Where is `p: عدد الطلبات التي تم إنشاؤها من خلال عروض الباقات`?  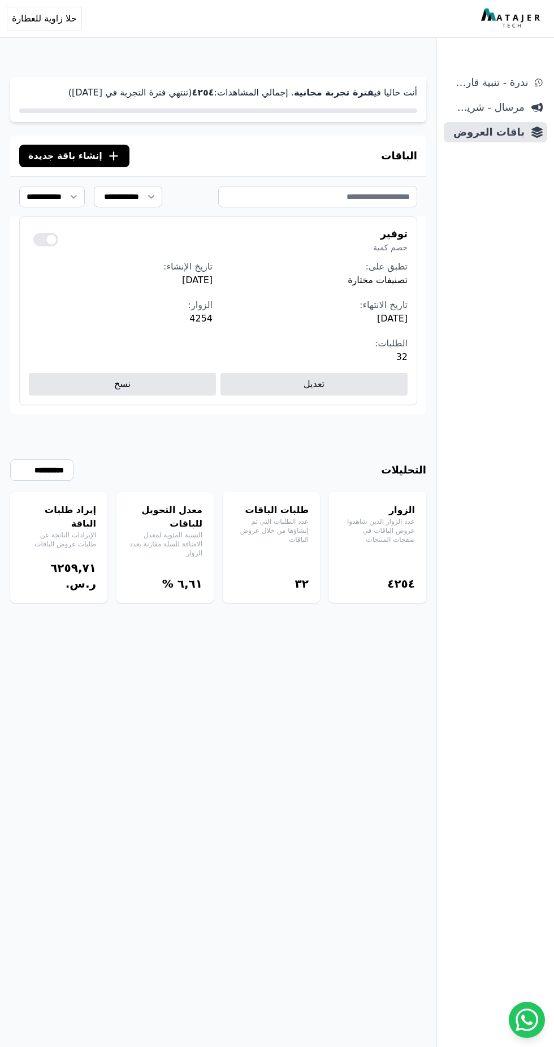
p: عدد الطلبات التي تم إنشاؤها من خلال عروض الباقات is located at coordinates (271, 530).